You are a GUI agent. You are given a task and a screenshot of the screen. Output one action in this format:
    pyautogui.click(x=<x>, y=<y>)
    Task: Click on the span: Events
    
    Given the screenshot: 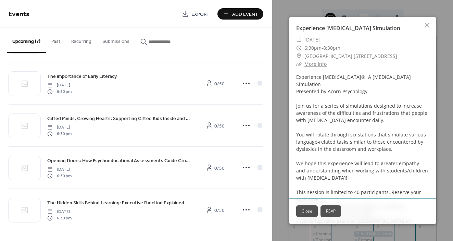 What is the action you would take?
    pyautogui.click(x=19, y=14)
    